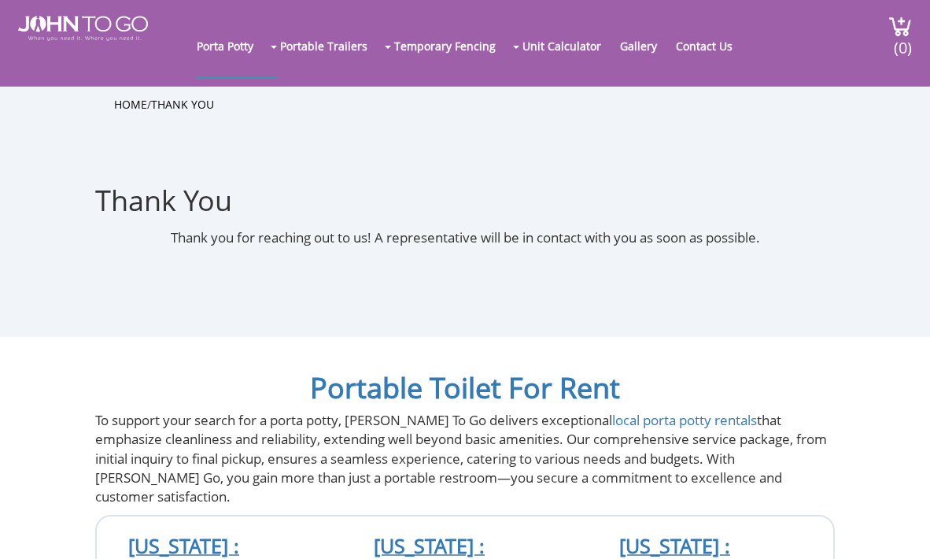 This screenshot has height=559, width=930. What do you see at coordinates (183, 104) in the screenshot?
I see `a: Thank You` at bounding box center [183, 104].